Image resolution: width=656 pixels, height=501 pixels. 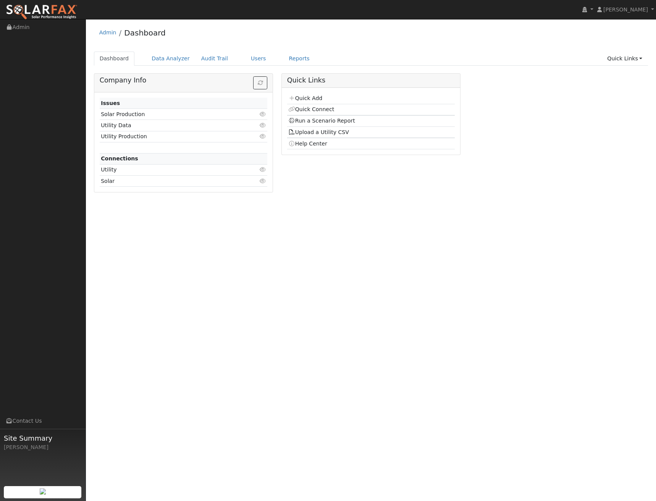 I want to click on img: retrieve, so click(x=43, y=492).